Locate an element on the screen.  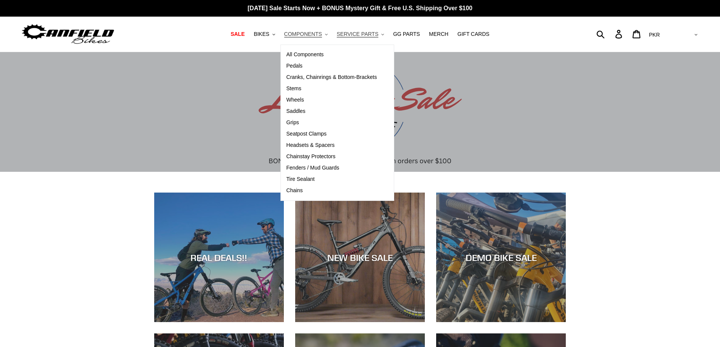
button: COMPONENTS is located at coordinates (306, 34).